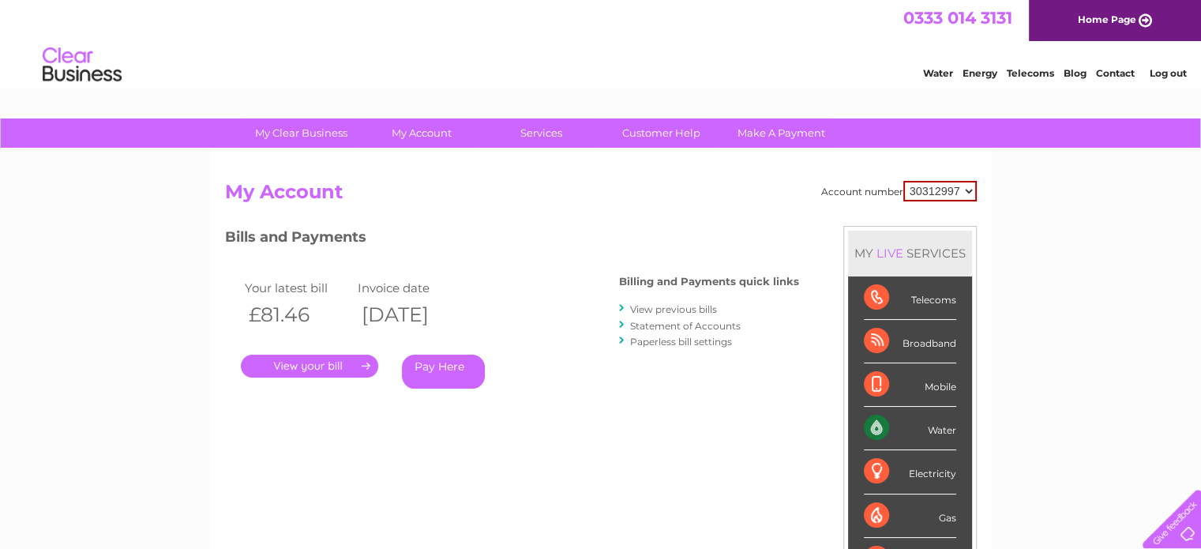 The height and width of the screenshot is (549, 1201). What do you see at coordinates (298, 287) in the screenshot?
I see `td: Your latest bill` at bounding box center [298, 287].